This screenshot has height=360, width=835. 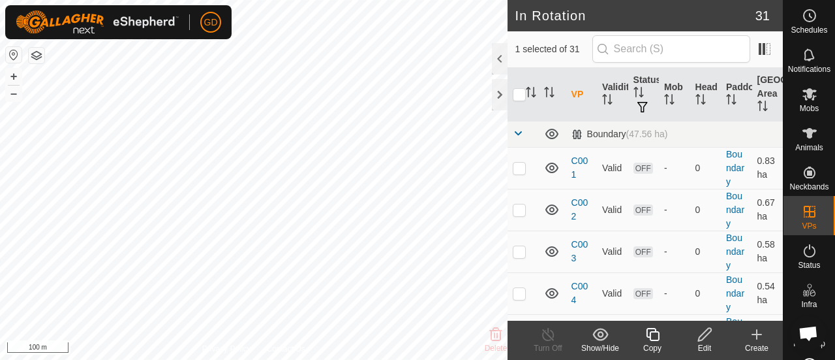 What do you see at coordinates (97, 22) in the screenshot?
I see `img: Gallagher Logo` at bounding box center [97, 22].